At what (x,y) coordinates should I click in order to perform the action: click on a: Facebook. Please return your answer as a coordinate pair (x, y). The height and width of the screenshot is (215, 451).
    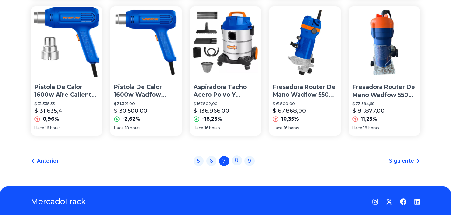
    Looking at the image, I should click on (403, 202).